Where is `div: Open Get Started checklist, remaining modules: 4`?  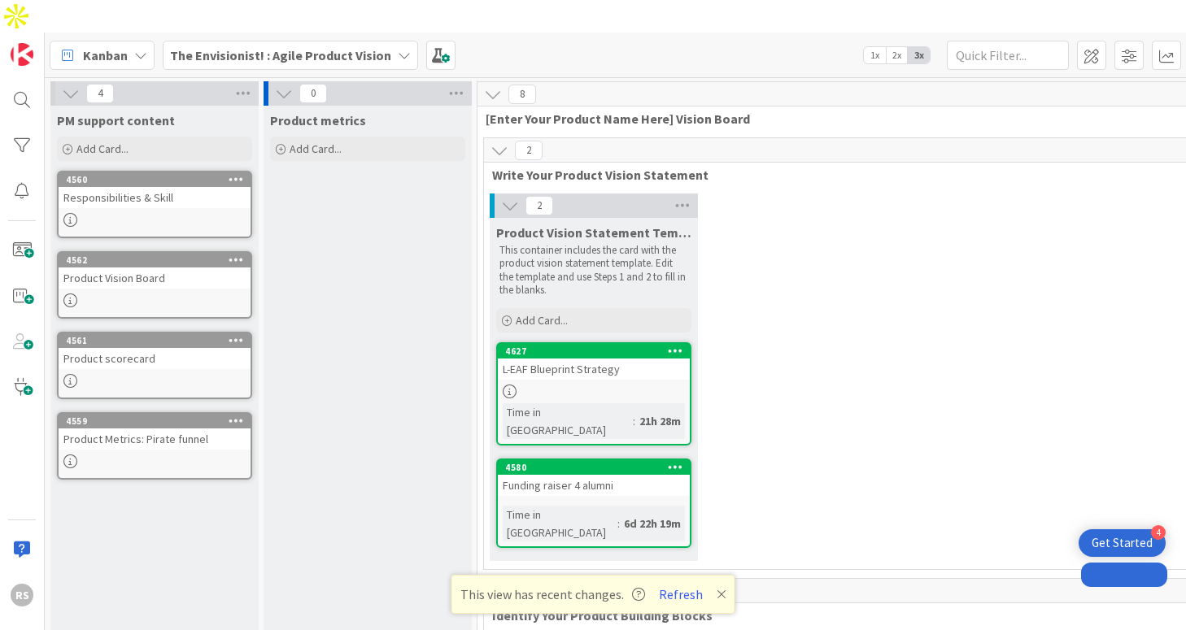 div: Open Get Started checklist, remaining modules: 4 is located at coordinates (1122, 543).